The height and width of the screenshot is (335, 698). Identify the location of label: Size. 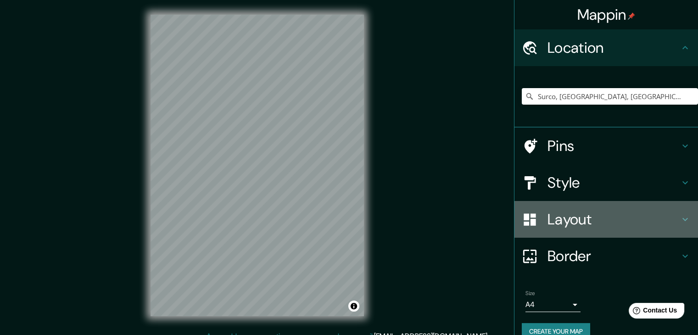
(530, 293).